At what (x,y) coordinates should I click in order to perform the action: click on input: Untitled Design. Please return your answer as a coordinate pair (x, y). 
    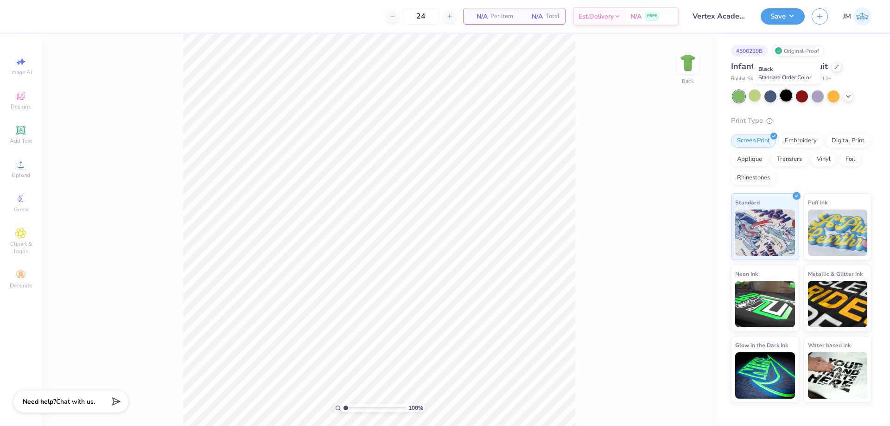
    Looking at the image, I should click on (719, 16).